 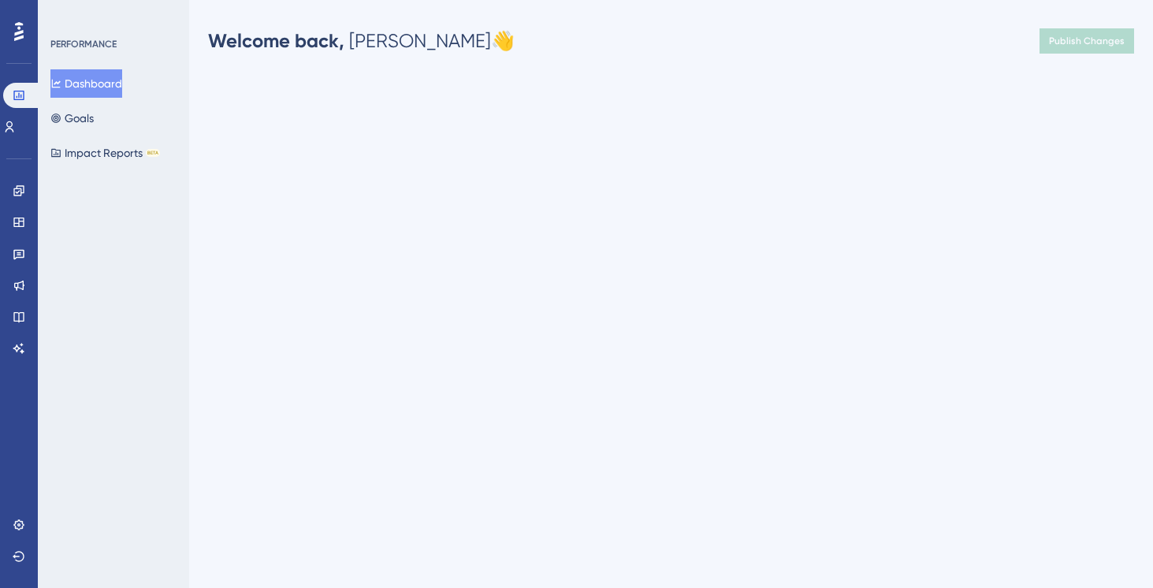 I want to click on button: Impact ReportsBETA, so click(x=105, y=153).